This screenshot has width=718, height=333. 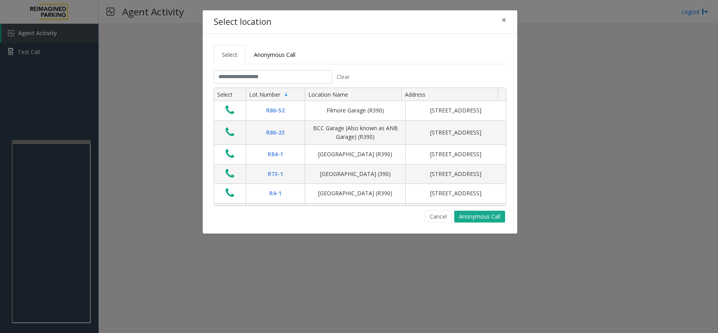 I want to click on div: Filmore Garage (R390), so click(x=355, y=110).